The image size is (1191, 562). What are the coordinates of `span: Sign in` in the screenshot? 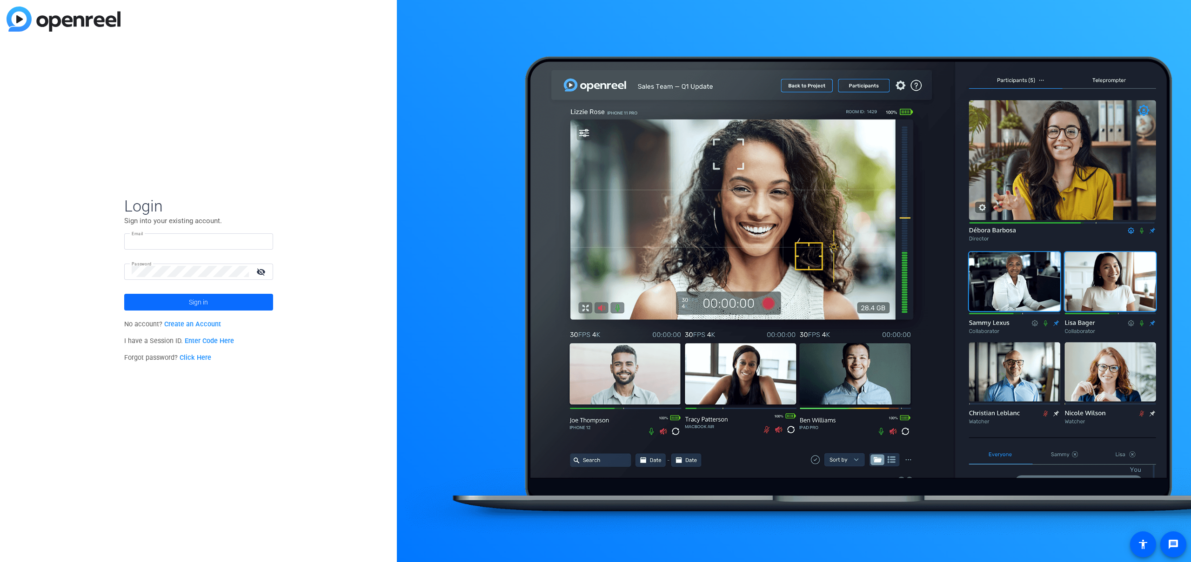 It's located at (198, 302).